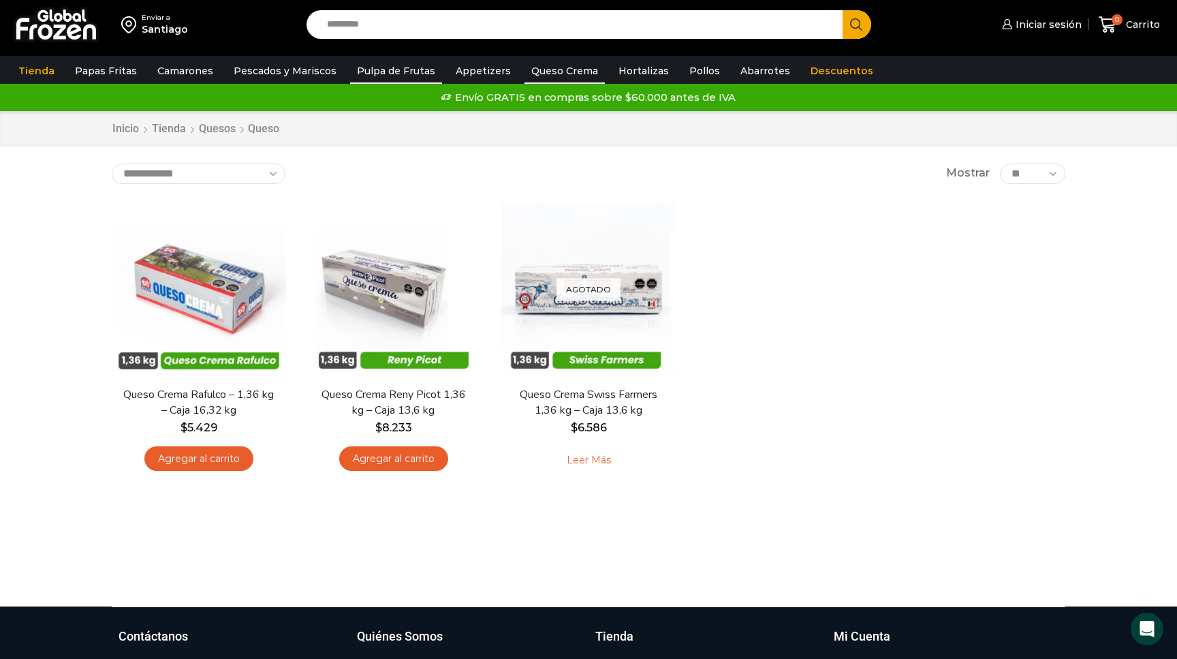 This screenshot has height=659, width=1177. I want to click on img: address-field-icon.svg, so click(131, 25).